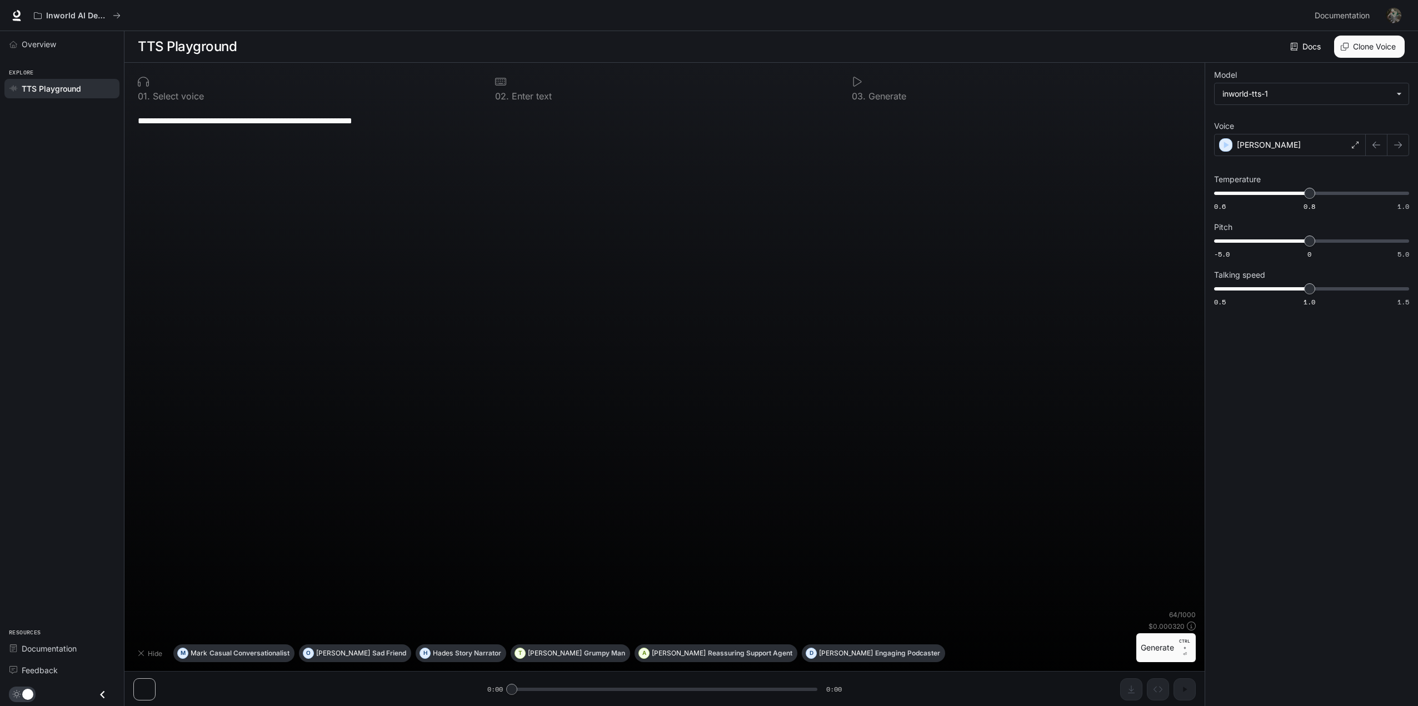  Describe the element at coordinates (530, 96) in the screenshot. I see `p: Enter text` at that location.